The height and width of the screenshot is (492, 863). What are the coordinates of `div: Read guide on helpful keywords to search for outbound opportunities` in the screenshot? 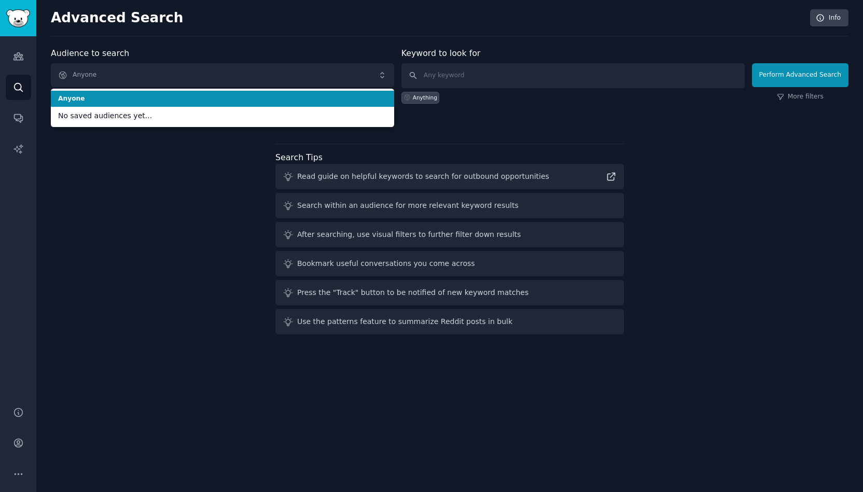 It's located at (423, 176).